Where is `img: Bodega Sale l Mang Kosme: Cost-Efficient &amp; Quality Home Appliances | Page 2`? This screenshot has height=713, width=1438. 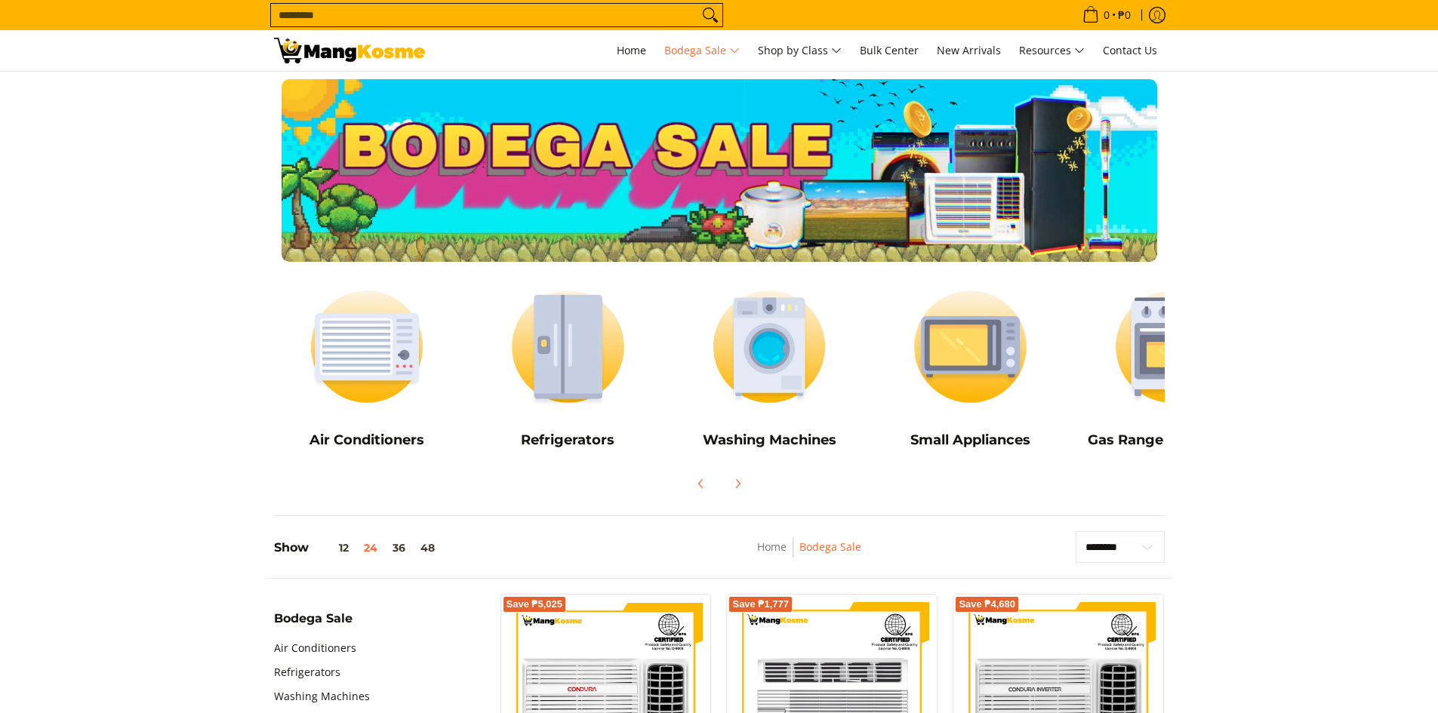
img: Bodega Sale l Mang Kosme: Cost-Efficient &amp; Quality Home Appliances | Page 2 is located at coordinates (349, 51).